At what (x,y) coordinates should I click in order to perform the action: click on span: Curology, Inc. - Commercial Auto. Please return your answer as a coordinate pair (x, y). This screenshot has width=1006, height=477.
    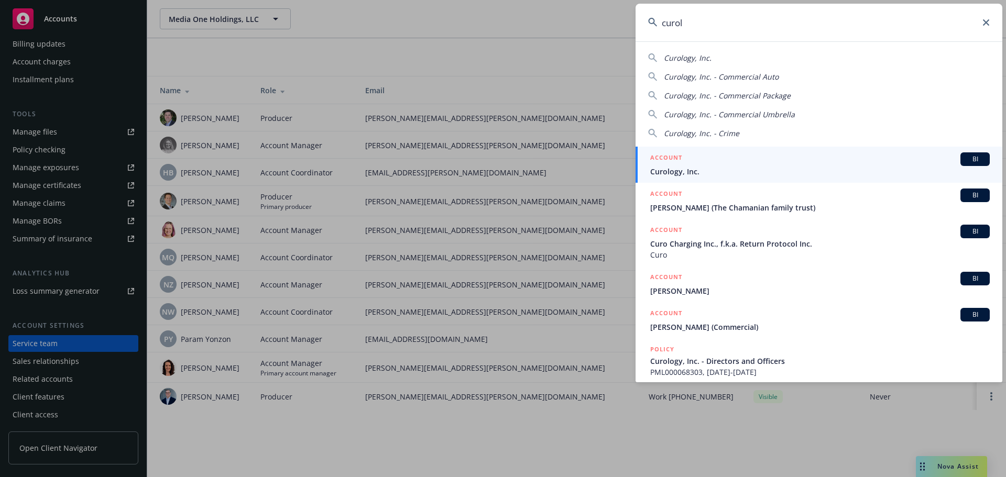
    Looking at the image, I should click on (721, 76).